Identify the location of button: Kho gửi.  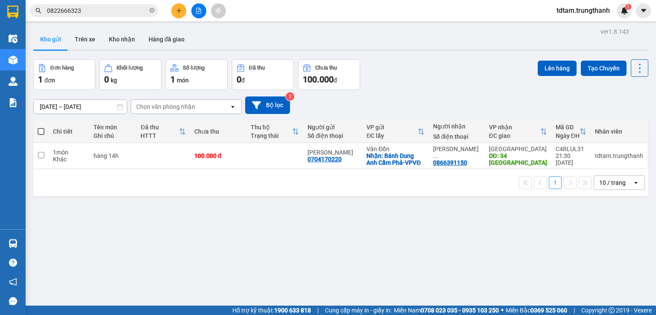
(50, 39).